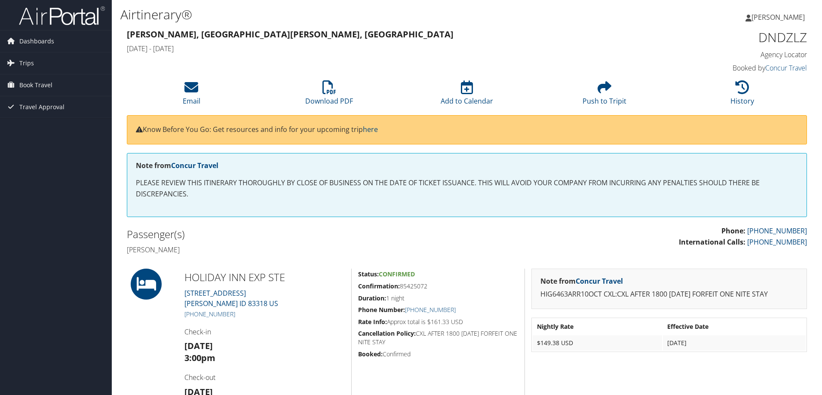 The image size is (822, 395). Describe the element at coordinates (467, 188) in the screenshot. I see `p: PLEASE REVIEW THIS ITINERARY THOROUGHLY BY CLOSE OF BUSINESS ON THE DATE OF TICKET ISSUANCE. THIS...` at that location.